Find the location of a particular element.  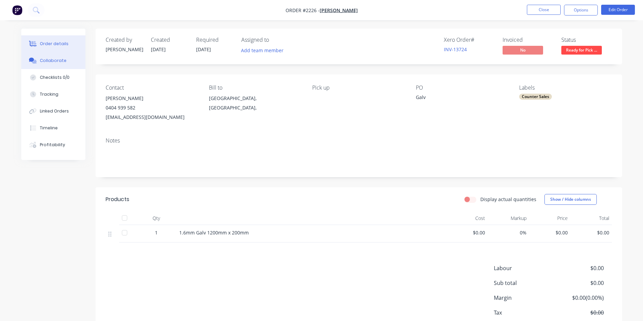

button: Show / Hide columns is located at coordinates (570, 200).